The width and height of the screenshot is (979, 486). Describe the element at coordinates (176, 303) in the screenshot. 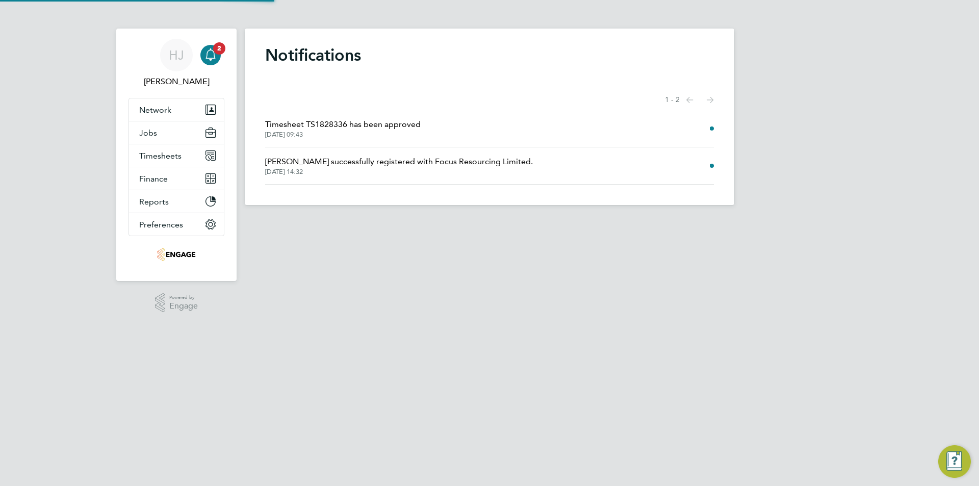

I see `a: Powered byEngage` at that location.